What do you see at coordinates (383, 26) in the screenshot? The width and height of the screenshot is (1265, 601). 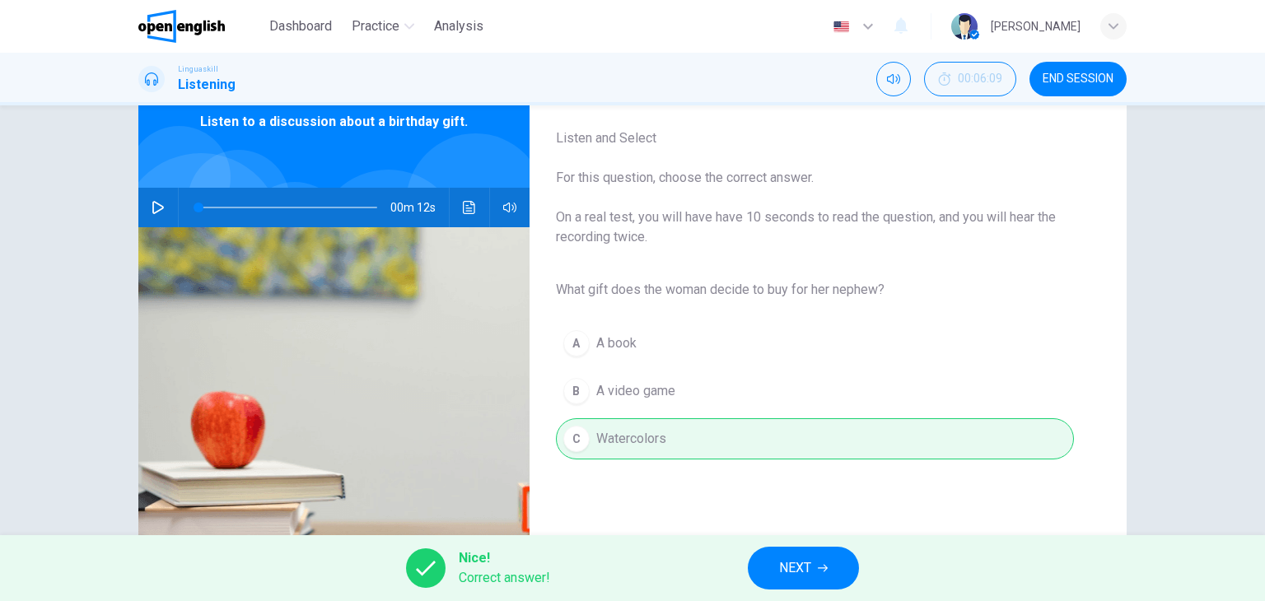 I see `button: Practice` at bounding box center [383, 26].